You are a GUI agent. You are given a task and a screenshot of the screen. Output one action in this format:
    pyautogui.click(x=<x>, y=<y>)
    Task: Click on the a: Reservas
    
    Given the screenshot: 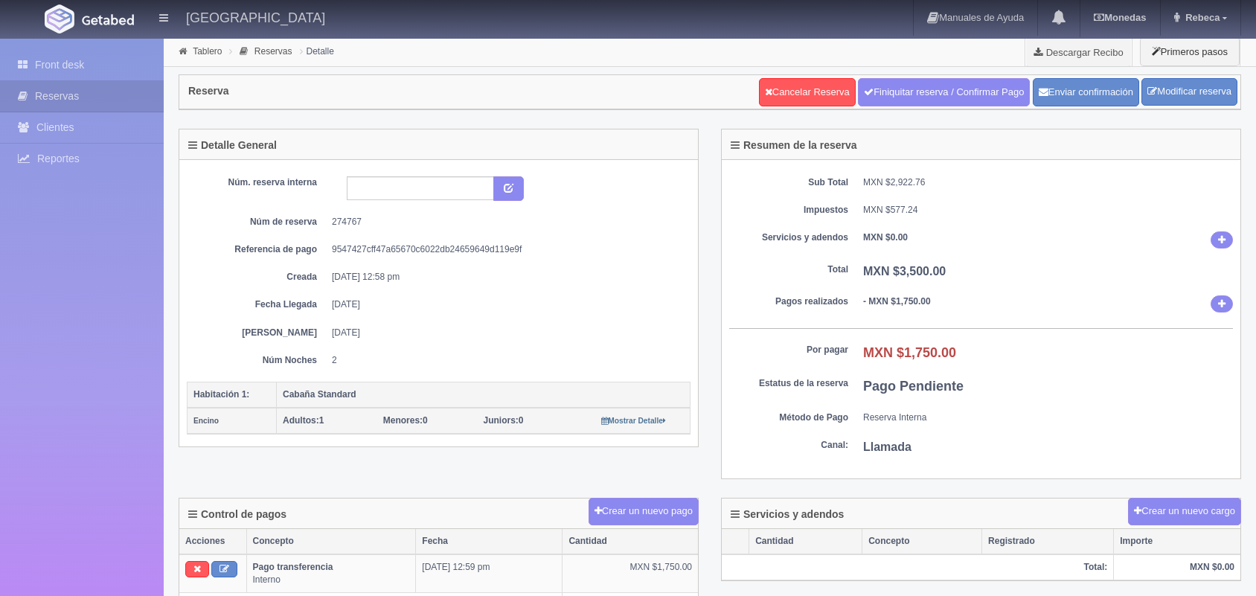 What is the action you would take?
    pyautogui.click(x=273, y=51)
    